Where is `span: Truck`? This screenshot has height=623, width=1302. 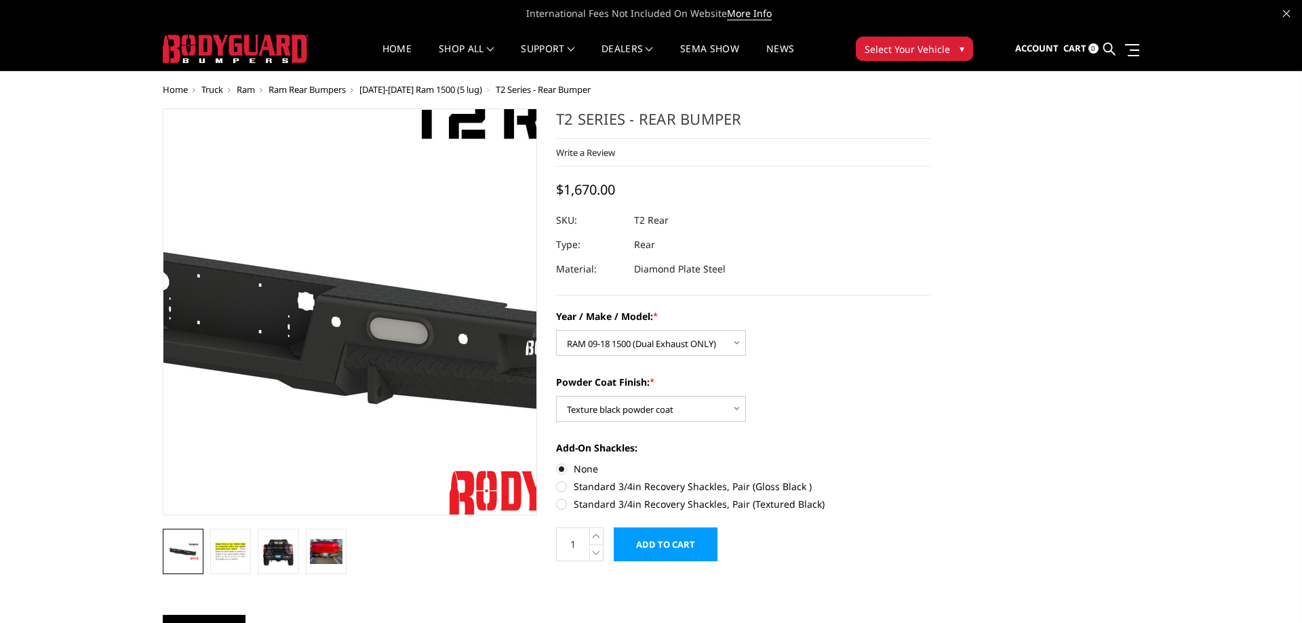 span: Truck is located at coordinates (212, 89).